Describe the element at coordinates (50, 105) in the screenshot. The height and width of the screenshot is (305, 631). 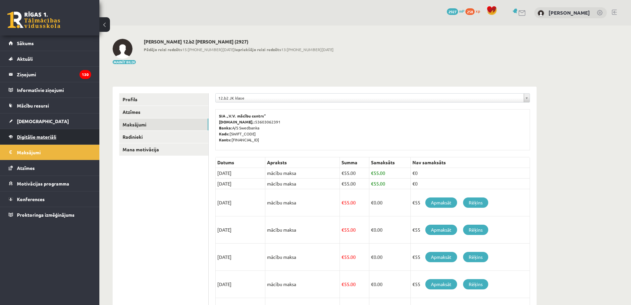
I see `a: Mācību resursi` at that location.